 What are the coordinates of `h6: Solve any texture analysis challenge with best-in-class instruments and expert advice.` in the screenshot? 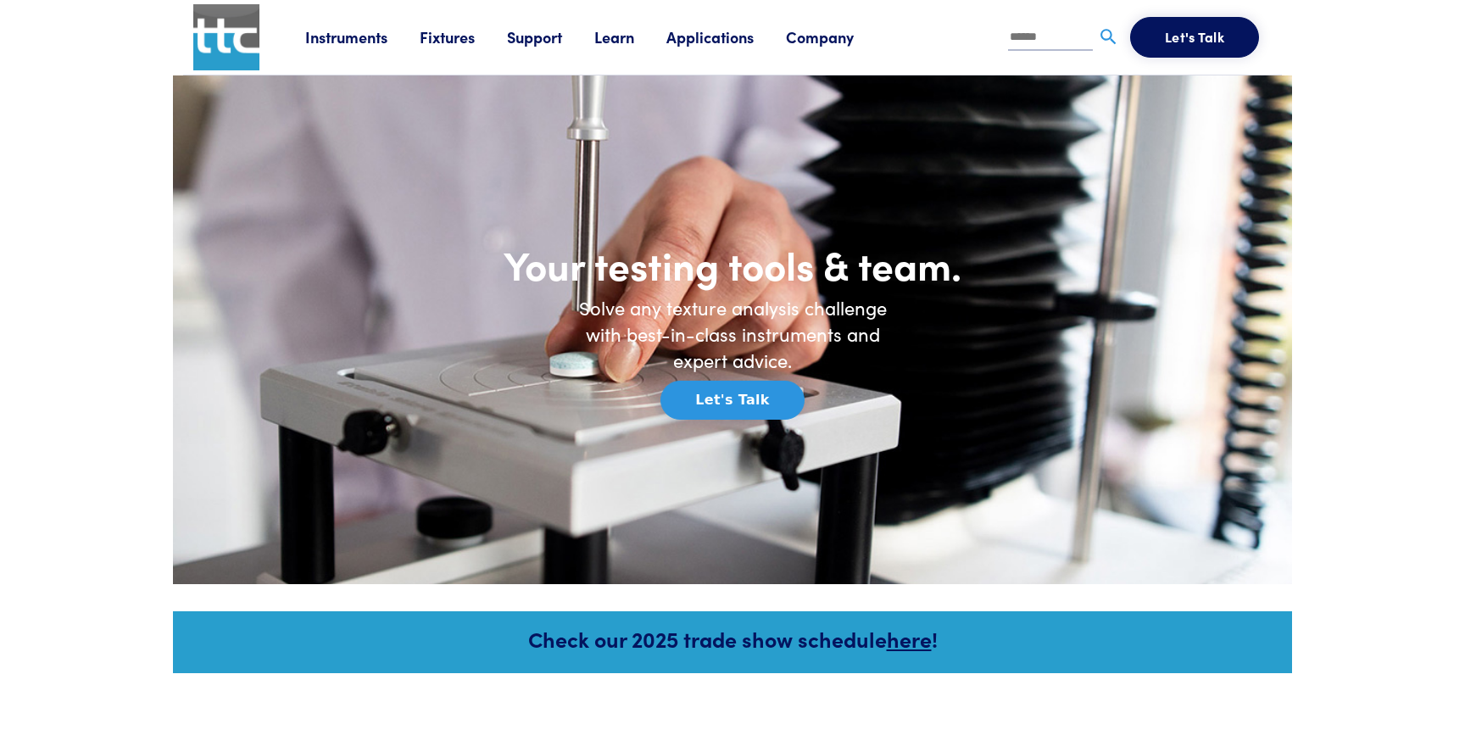 It's located at (732, 334).